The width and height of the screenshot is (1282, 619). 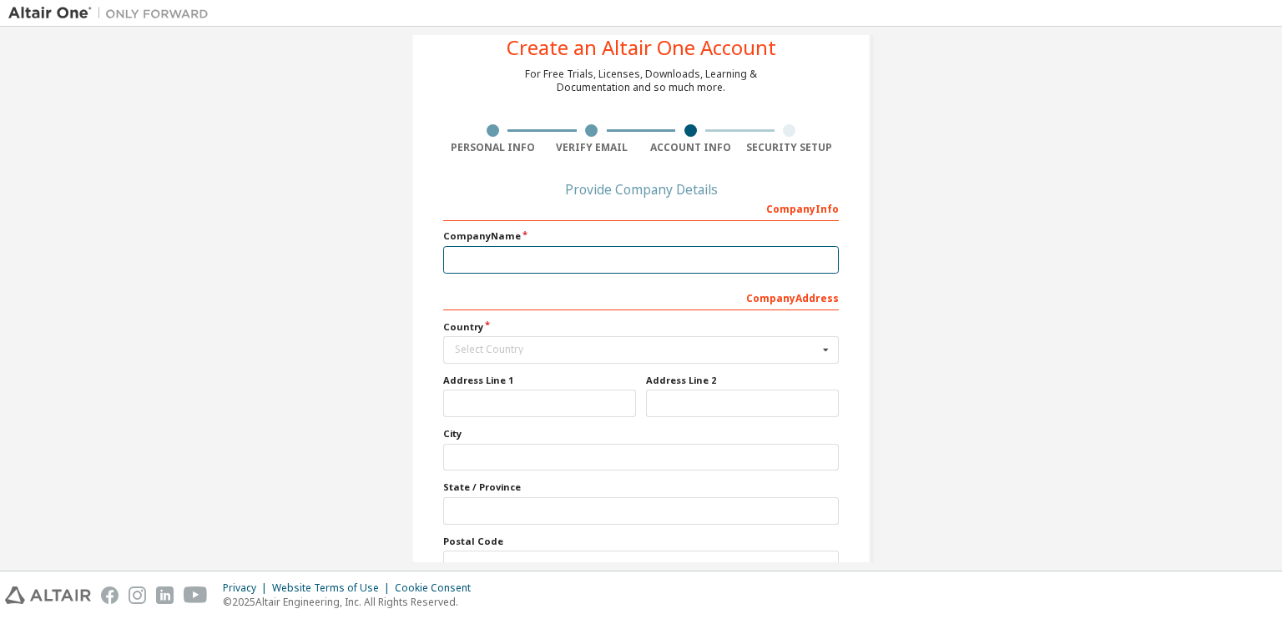 What do you see at coordinates (351, 602) in the screenshot?
I see `p: © 2025 Altair Engineering, Inc. All Rights Reserved.` at bounding box center [351, 602].